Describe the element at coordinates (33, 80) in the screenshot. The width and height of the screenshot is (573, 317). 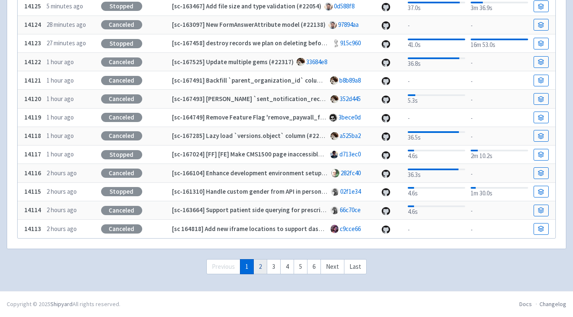
I see `b: 14121` at that location.